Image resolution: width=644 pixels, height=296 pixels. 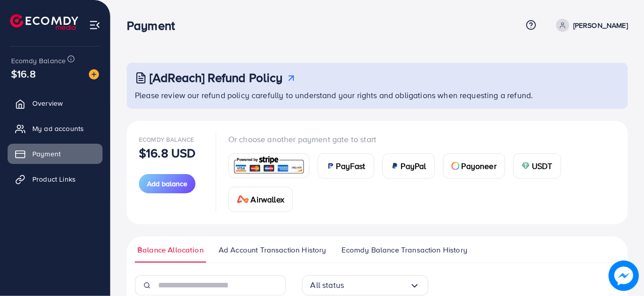 I want to click on span: Payoneer, so click(x=479, y=166).